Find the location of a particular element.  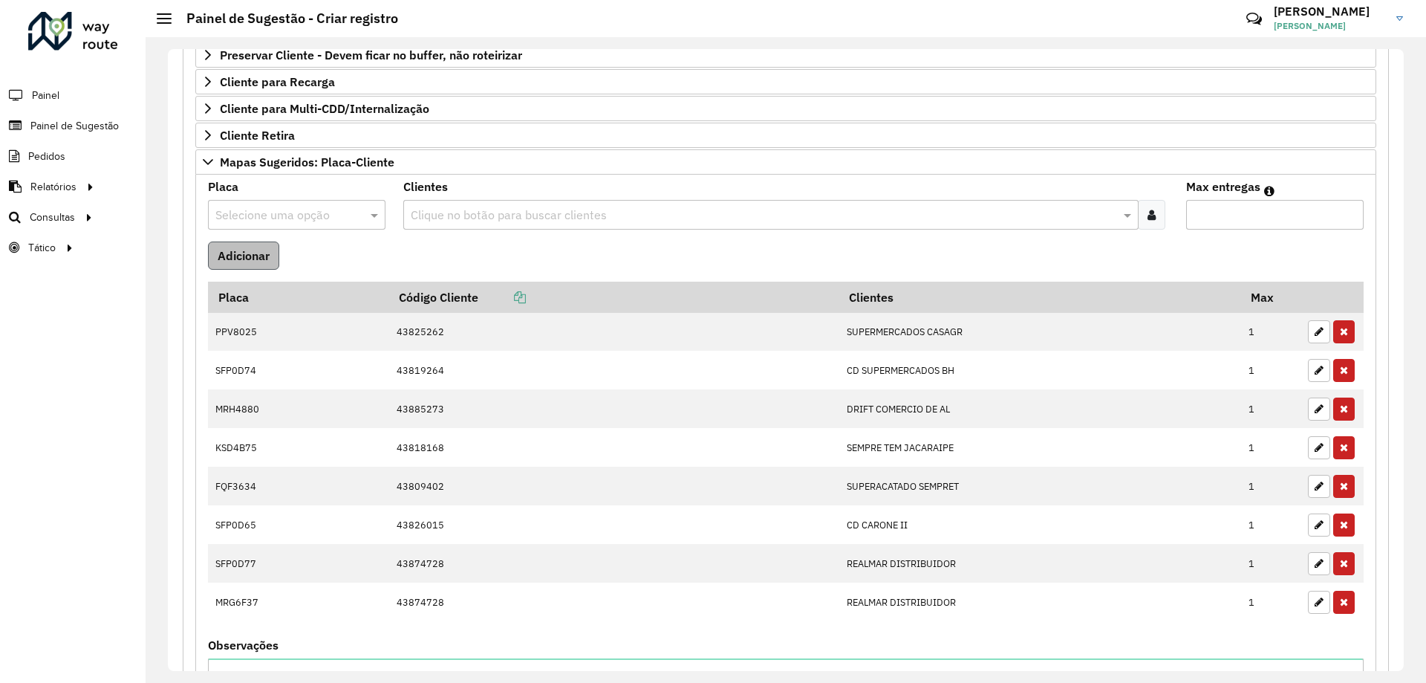

td: 43885273 is located at coordinates (614, 409).